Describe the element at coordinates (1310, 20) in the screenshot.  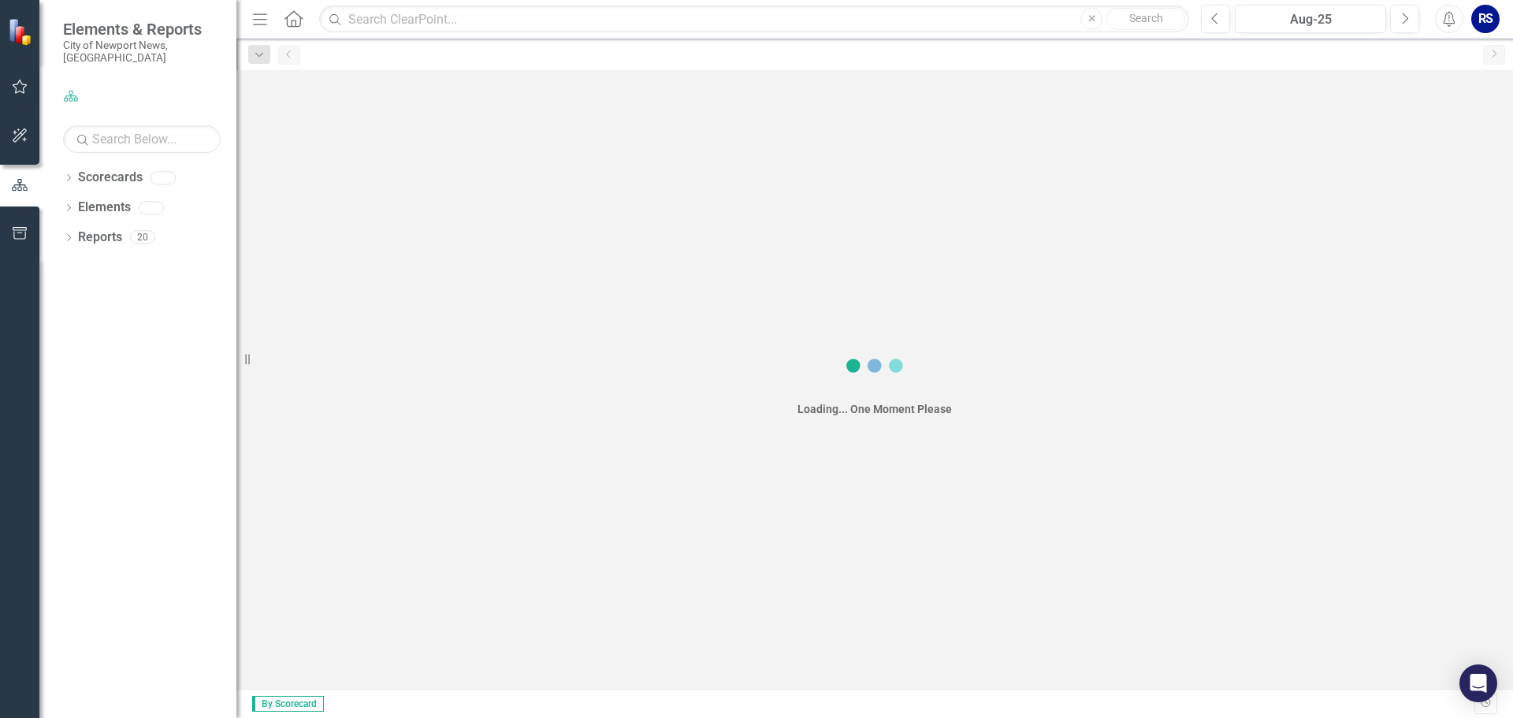
I see `div: Aug-25` at that location.